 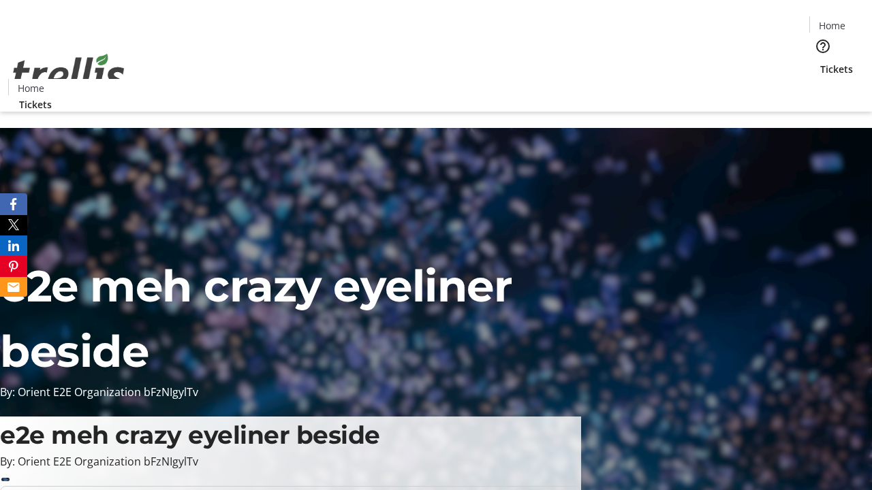 What do you see at coordinates (823, 90) in the screenshot?
I see `button: Cart` at bounding box center [823, 90].